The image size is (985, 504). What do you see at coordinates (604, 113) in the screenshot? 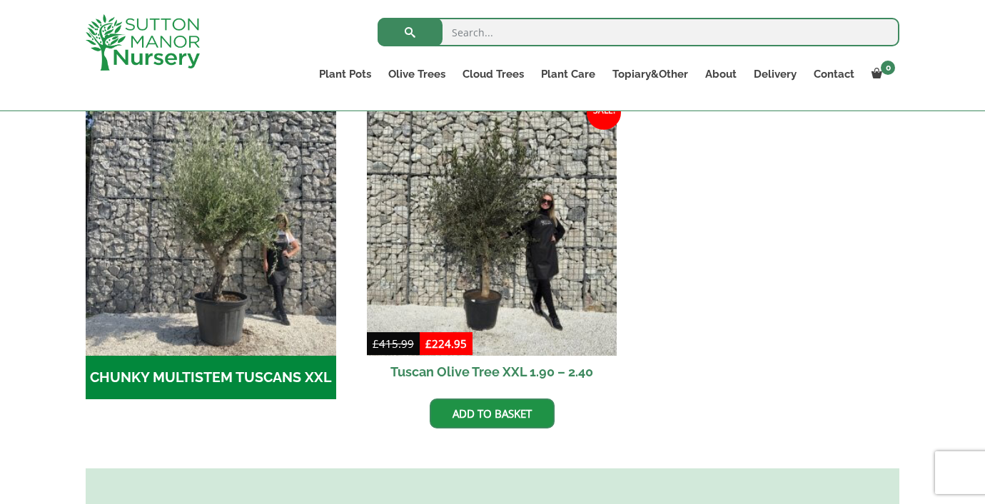
I see `span: Sale!` at bounding box center [604, 113].